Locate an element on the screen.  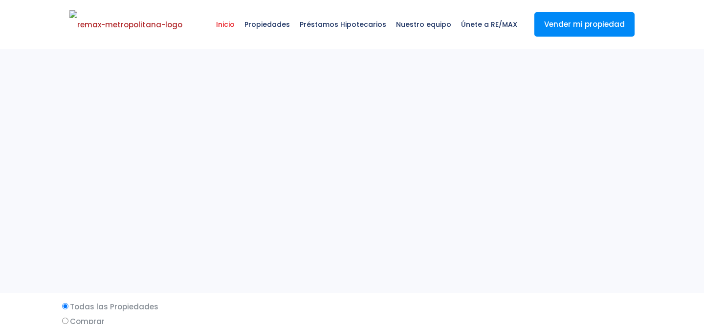
span: Inicio is located at coordinates (225, 24).